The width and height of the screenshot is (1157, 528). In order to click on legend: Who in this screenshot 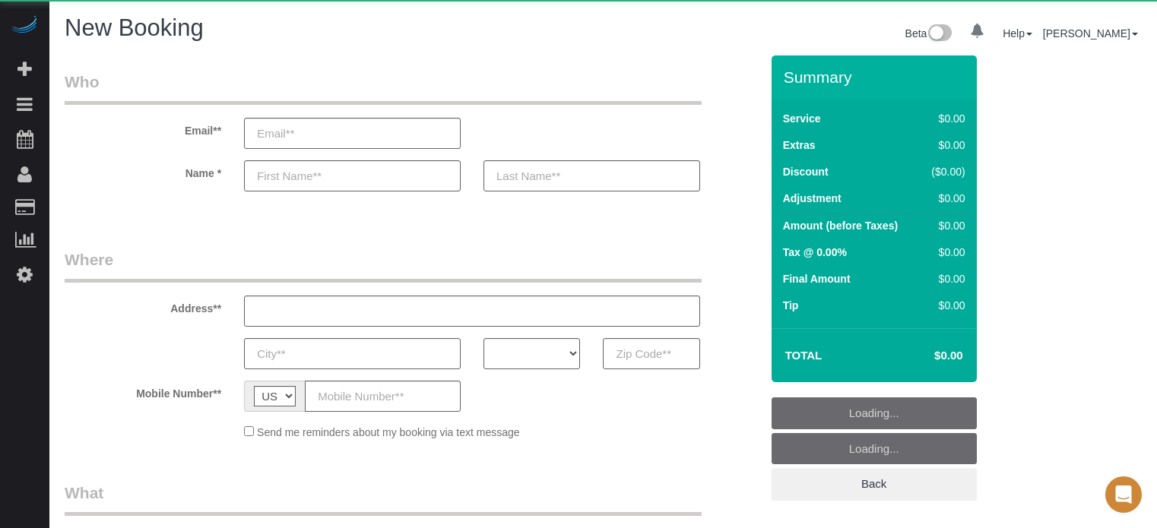, I will do `click(383, 87)`.